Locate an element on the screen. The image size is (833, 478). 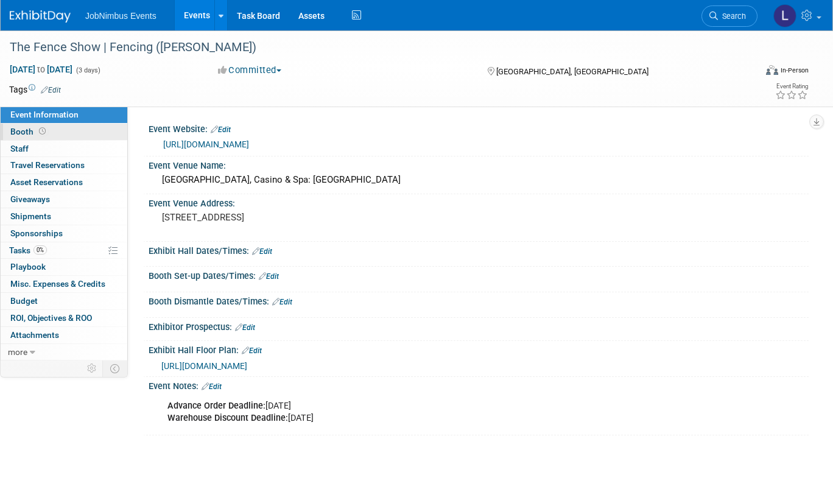
span: Event Information is located at coordinates (44, 114).